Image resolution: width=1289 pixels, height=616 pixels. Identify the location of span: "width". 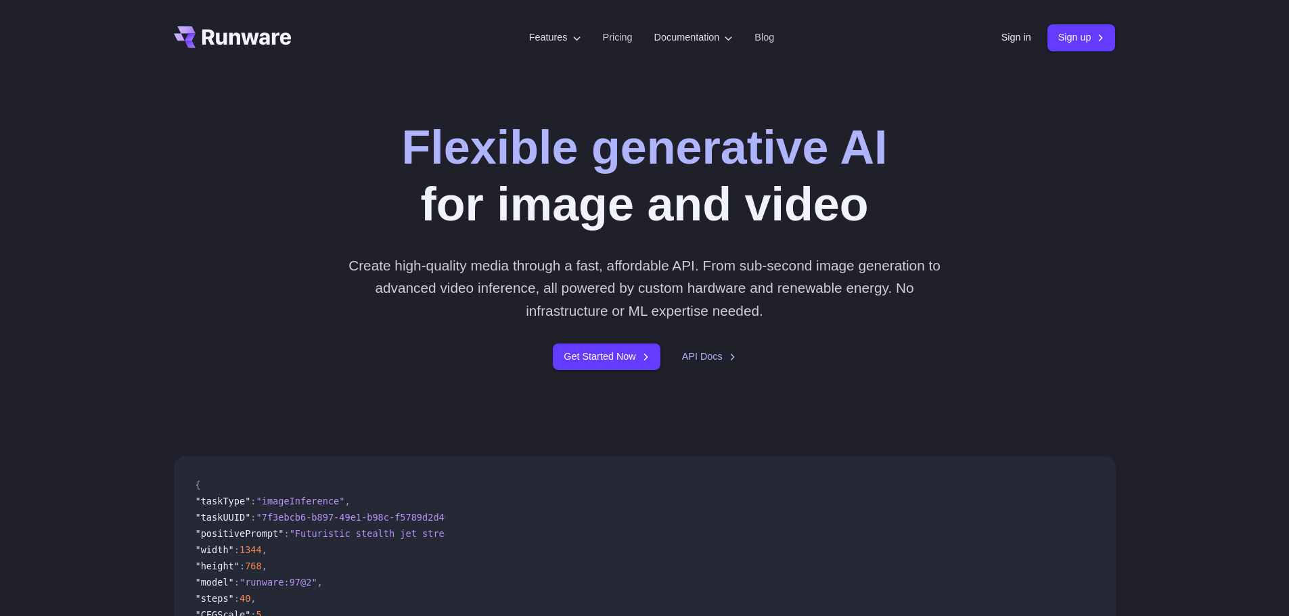
(214, 550).